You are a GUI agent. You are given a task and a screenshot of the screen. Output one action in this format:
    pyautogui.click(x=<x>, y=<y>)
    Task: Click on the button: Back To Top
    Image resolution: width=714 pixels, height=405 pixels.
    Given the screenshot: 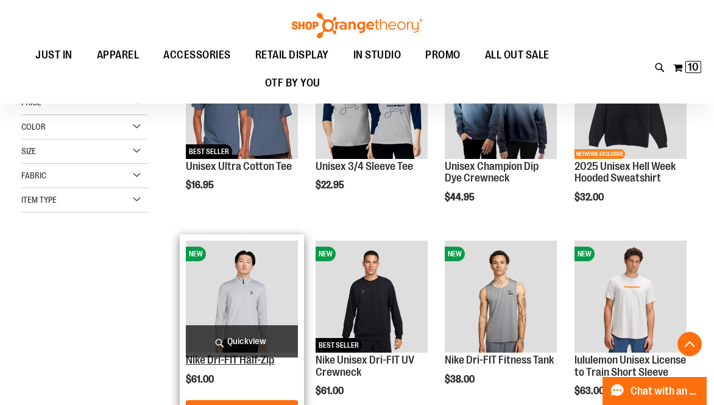 What is the action you would take?
    pyautogui.click(x=689, y=344)
    